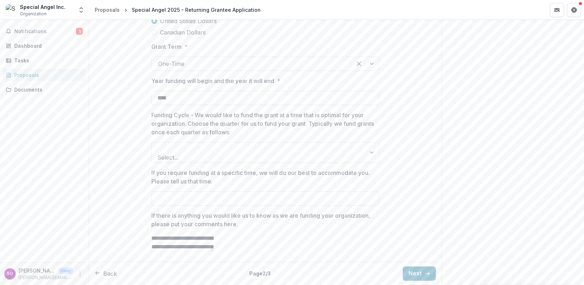 The width and height of the screenshot is (584, 285). What do you see at coordinates (213, 81) in the screenshot?
I see `p: Year funding will begin and the year it will end` at bounding box center [213, 81].